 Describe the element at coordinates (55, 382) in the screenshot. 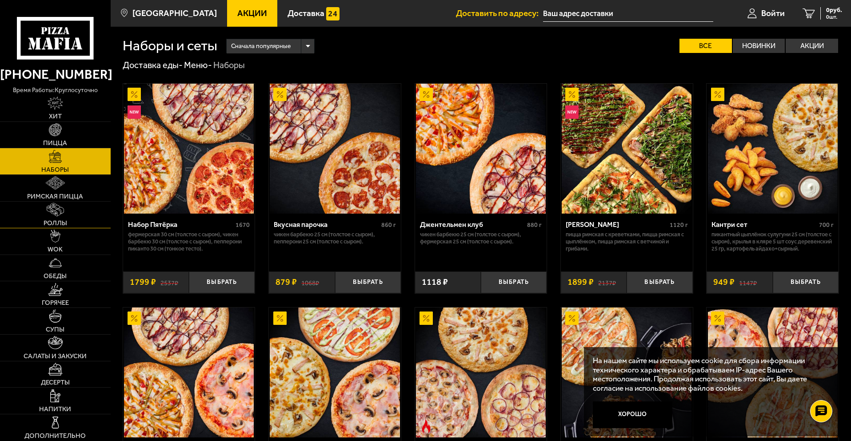

I see `span: Десерты` at that location.